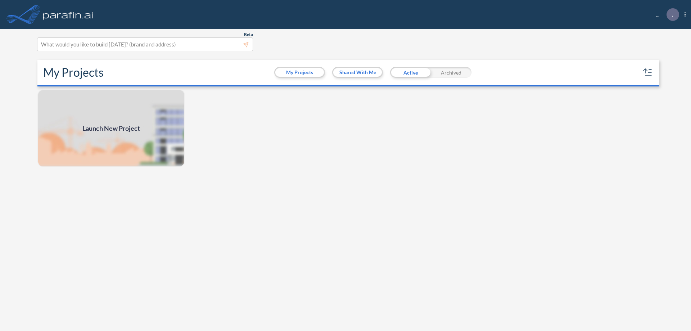 The image size is (691, 331). Describe the element at coordinates (111, 128) in the screenshot. I see `span: Launch New Project` at that location.